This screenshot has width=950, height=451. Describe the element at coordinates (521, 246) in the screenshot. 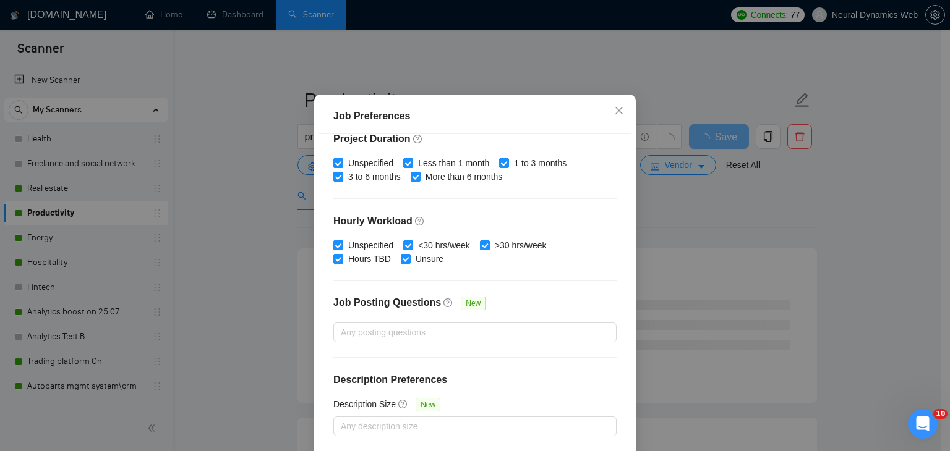

I see `span: >30 hrs/week` at that location.